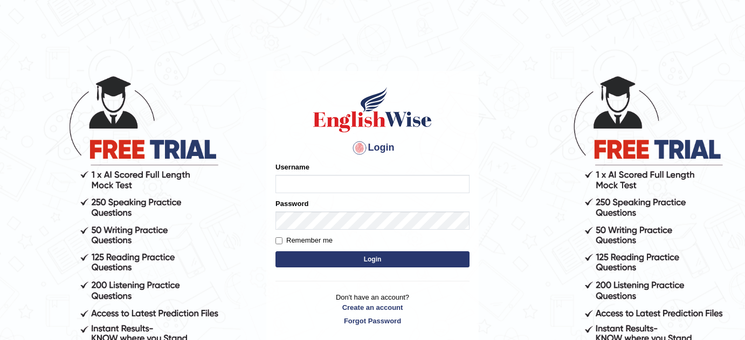 The width and height of the screenshot is (745, 340). I want to click on a: Create an account, so click(372, 308).